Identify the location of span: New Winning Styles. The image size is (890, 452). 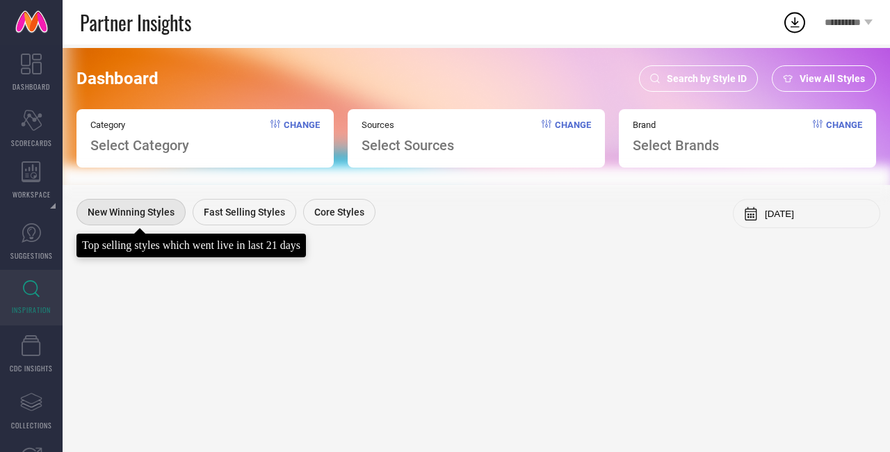
(131, 212).